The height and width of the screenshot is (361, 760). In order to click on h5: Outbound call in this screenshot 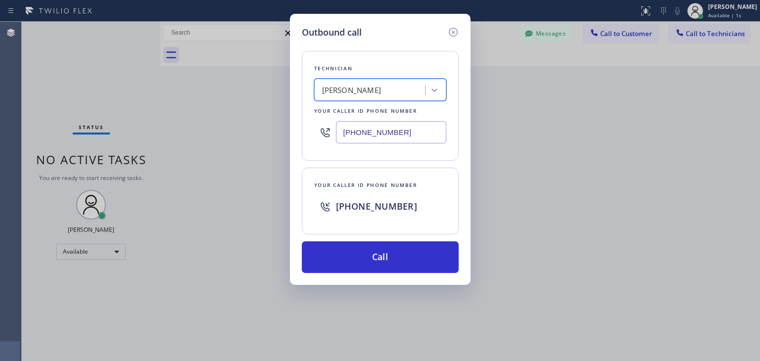, I will do `click(331, 32)`.